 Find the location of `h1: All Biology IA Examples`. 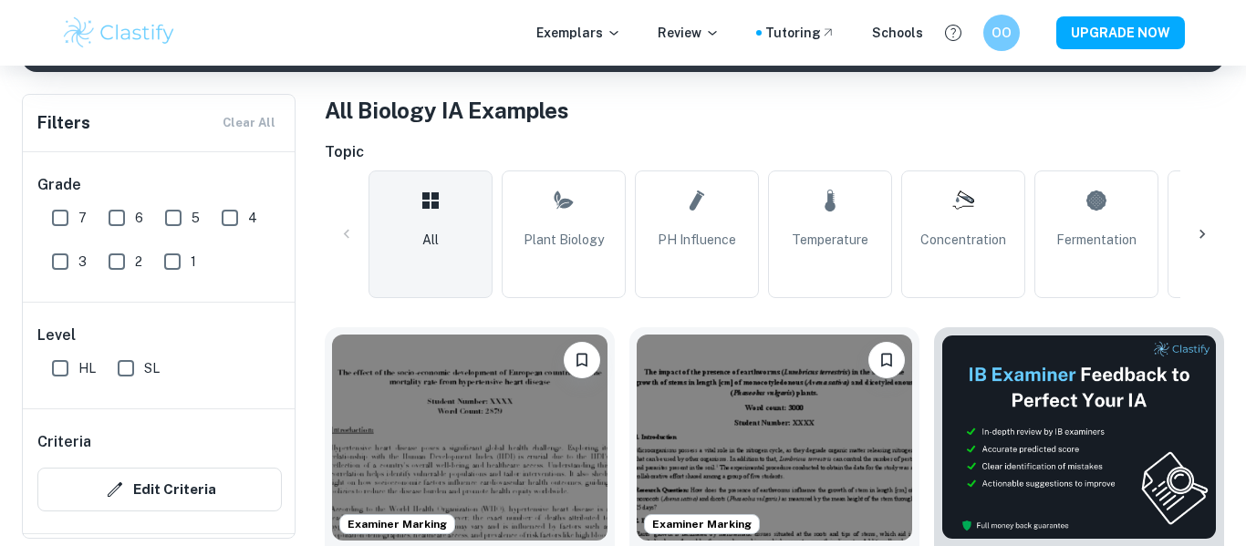

h1: All Biology IA Examples is located at coordinates (774, 110).